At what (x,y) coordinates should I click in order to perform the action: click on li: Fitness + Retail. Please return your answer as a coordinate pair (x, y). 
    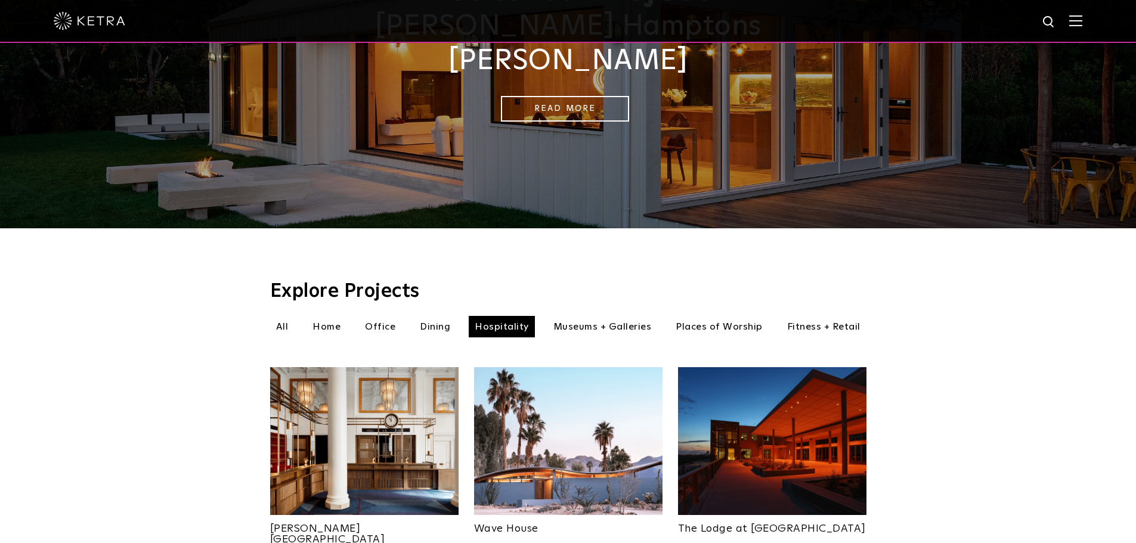
    Looking at the image, I should click on (823, 327).